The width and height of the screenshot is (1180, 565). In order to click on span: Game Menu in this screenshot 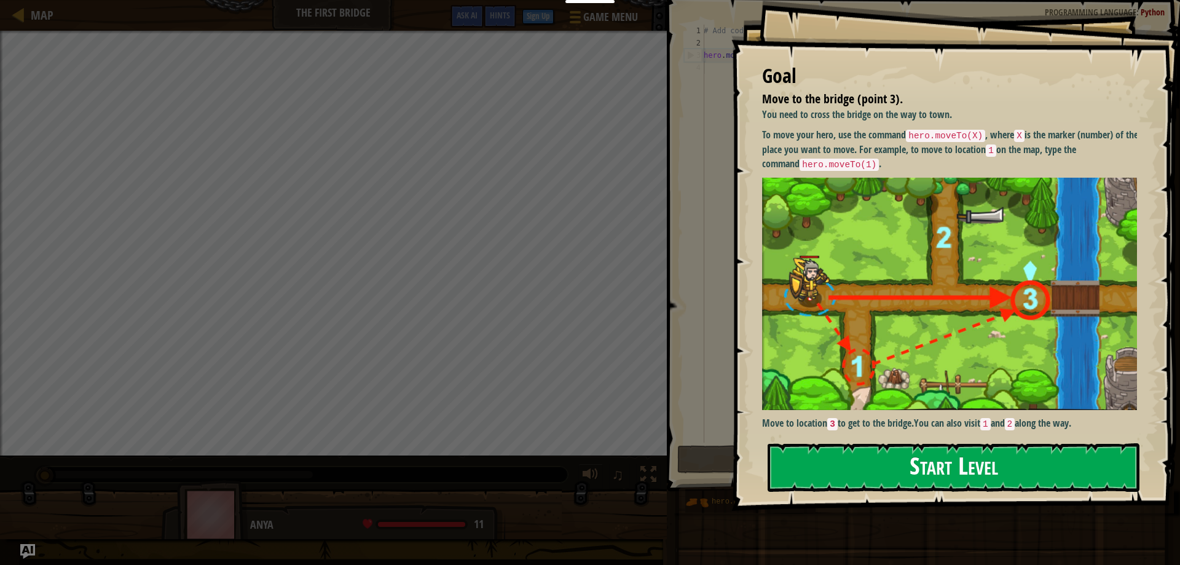, I will do `click(610, 17)`.